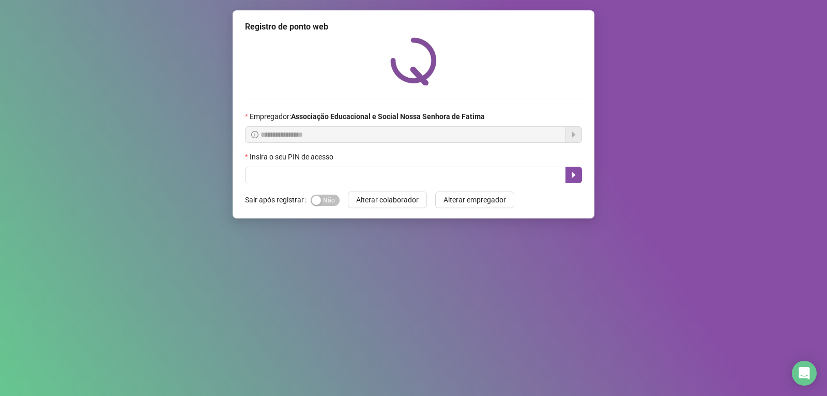 This screenshot has height=396, width=827. What do you see at coordinates (387, 200) in the screenshot?
I see `span: Alterar colaborador` at bounding box center [387, 200].